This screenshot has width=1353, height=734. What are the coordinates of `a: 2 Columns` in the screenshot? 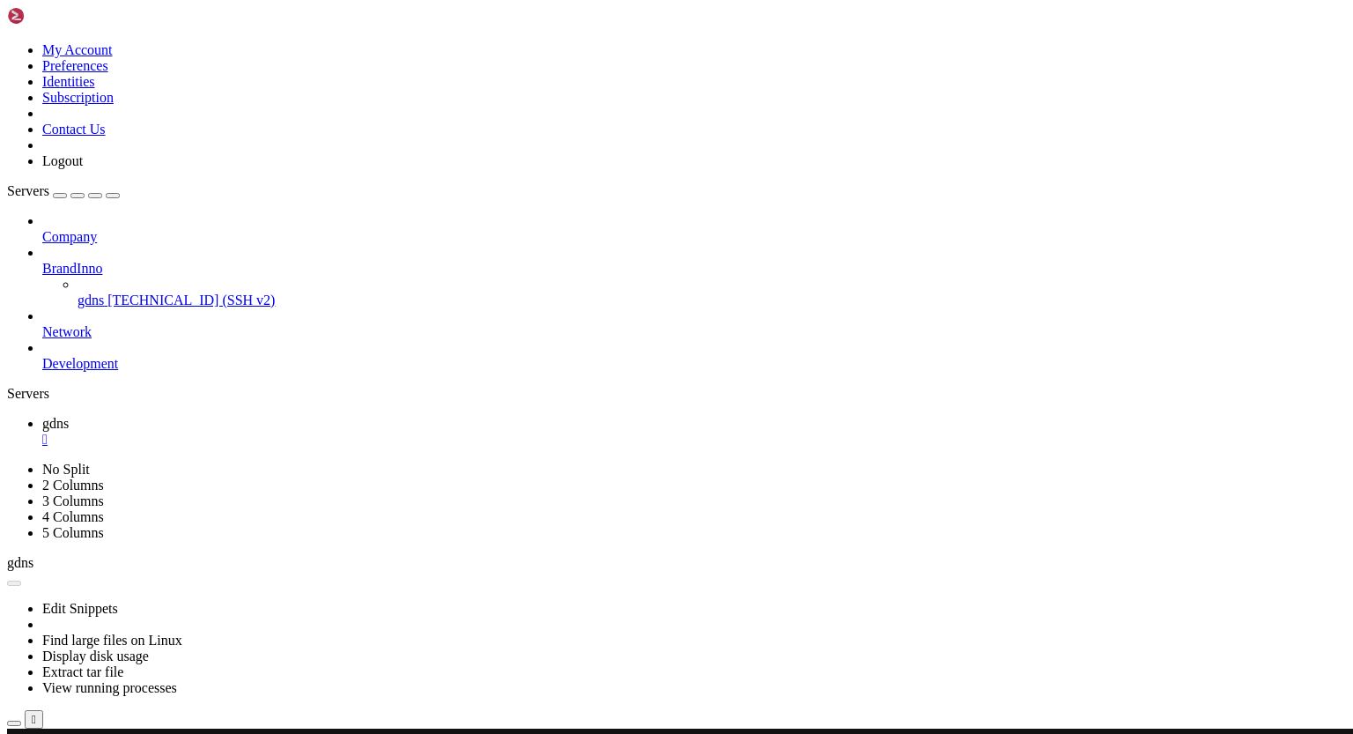 It's located at (73, 485).